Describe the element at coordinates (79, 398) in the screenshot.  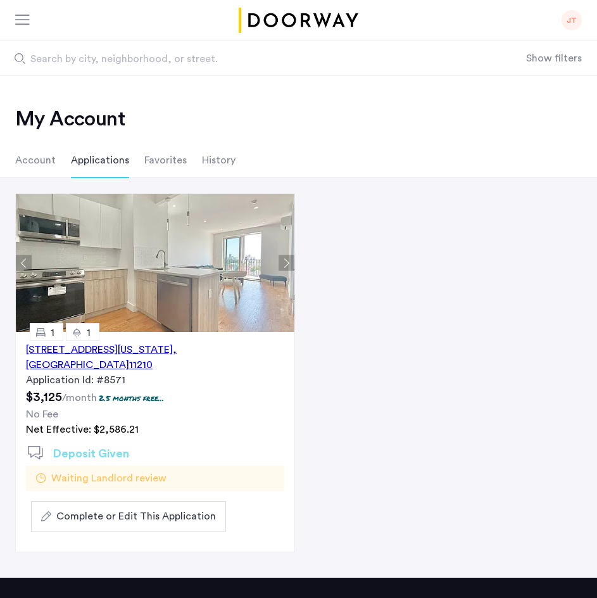
I see `sub: /month` at that location.